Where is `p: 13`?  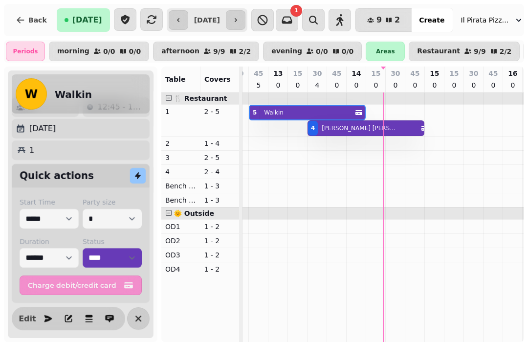 p: 13 is located at coordinates (278, 73).